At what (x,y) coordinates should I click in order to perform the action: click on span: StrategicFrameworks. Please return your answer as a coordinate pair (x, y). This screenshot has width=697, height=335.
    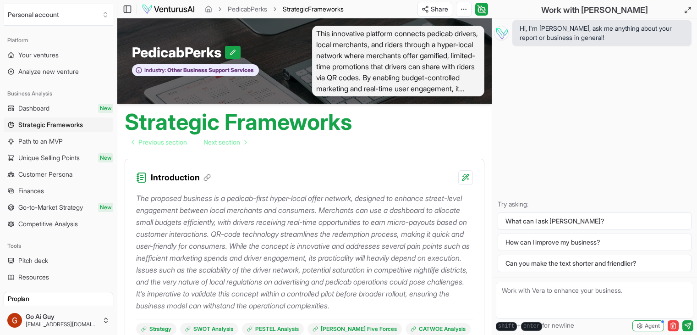
    Looking at the image, I should click on (313, 9).